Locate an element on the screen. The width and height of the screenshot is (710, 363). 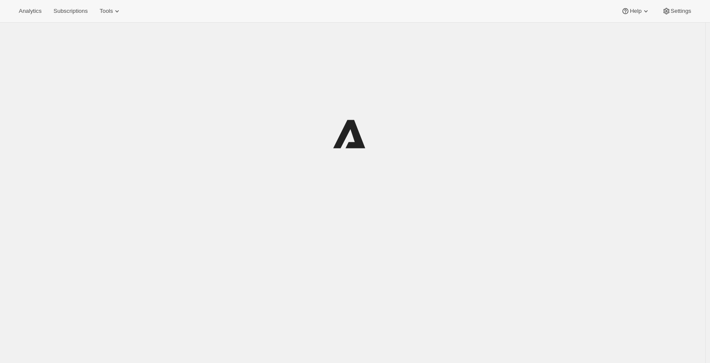
span: Tools is located at coordinates (106, 11).